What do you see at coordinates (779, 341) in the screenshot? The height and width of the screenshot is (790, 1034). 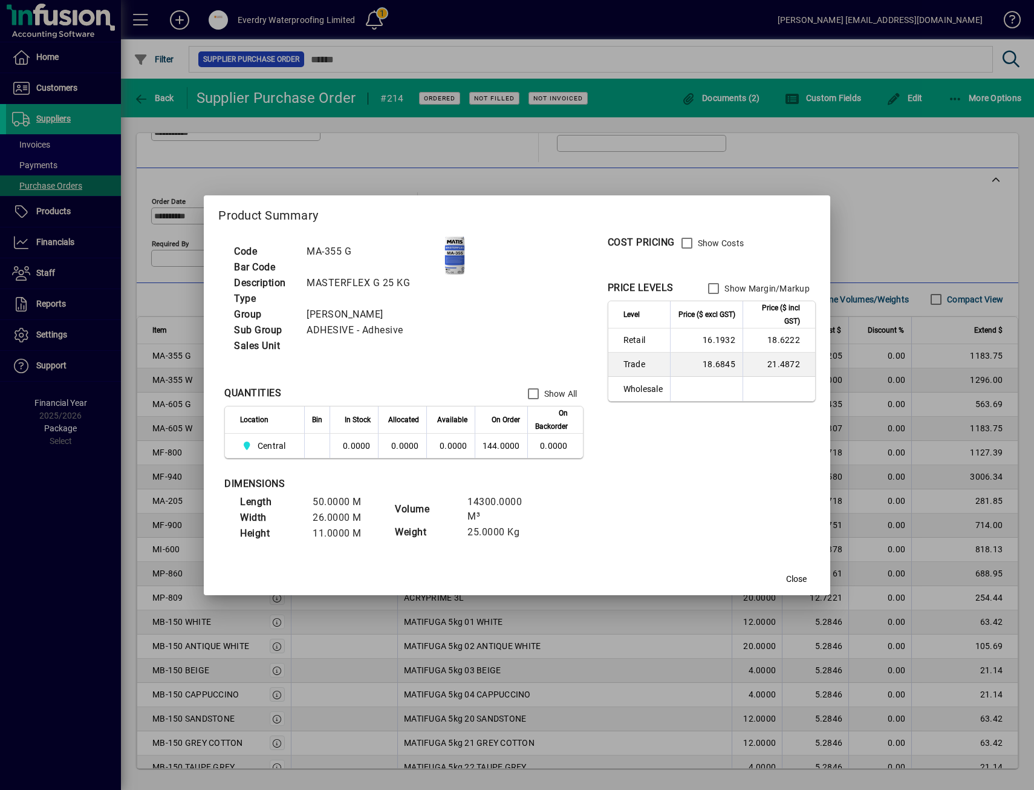 I see `td: 18.6222` at bounding box center [779, 341].